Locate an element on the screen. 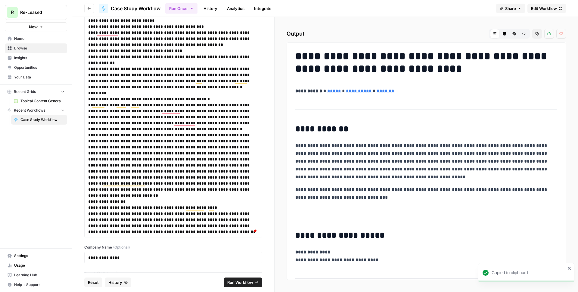  a: Learning Hub is located at coordinates (36, 275).